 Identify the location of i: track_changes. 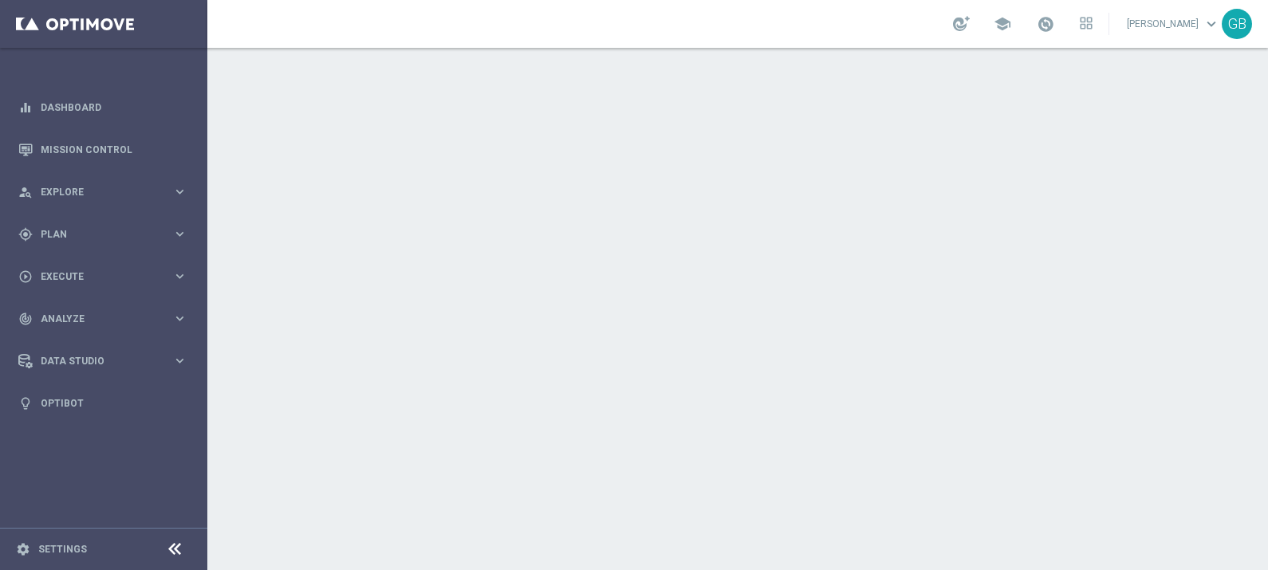
(26, 319).